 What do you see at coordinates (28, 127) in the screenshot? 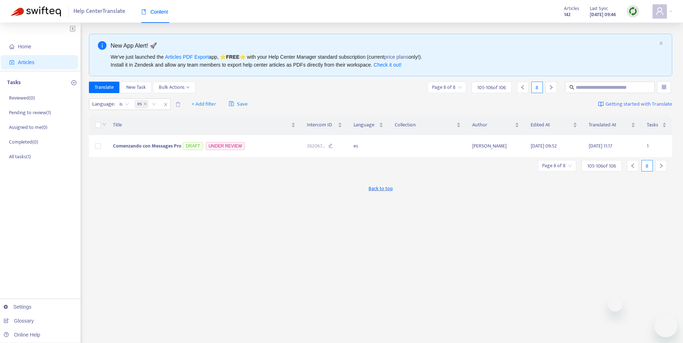
I see `p: Assigned to me ( 0 )` at bounding box center [28, 127].